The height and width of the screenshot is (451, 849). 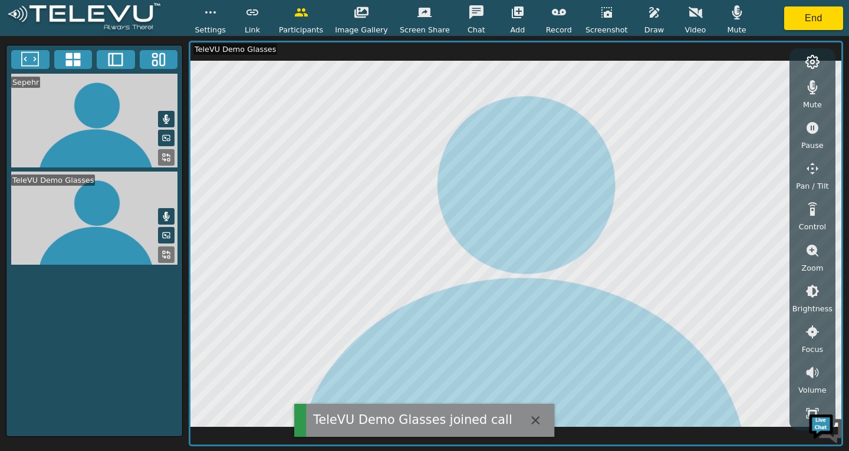 What do you see at coordinates (477, 29) in the screenshot?
I see `span: Chat` at bounding box center [477, 29].